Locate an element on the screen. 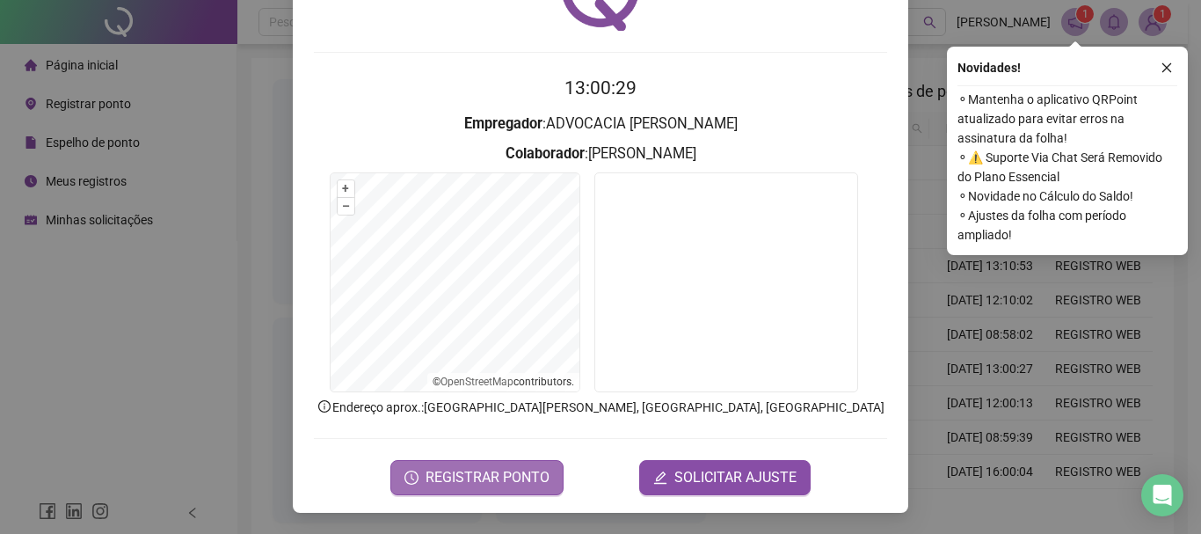 The height and width of the screenshot is (534, 1201). strong: Empregador is located at coordinates (503, 123).